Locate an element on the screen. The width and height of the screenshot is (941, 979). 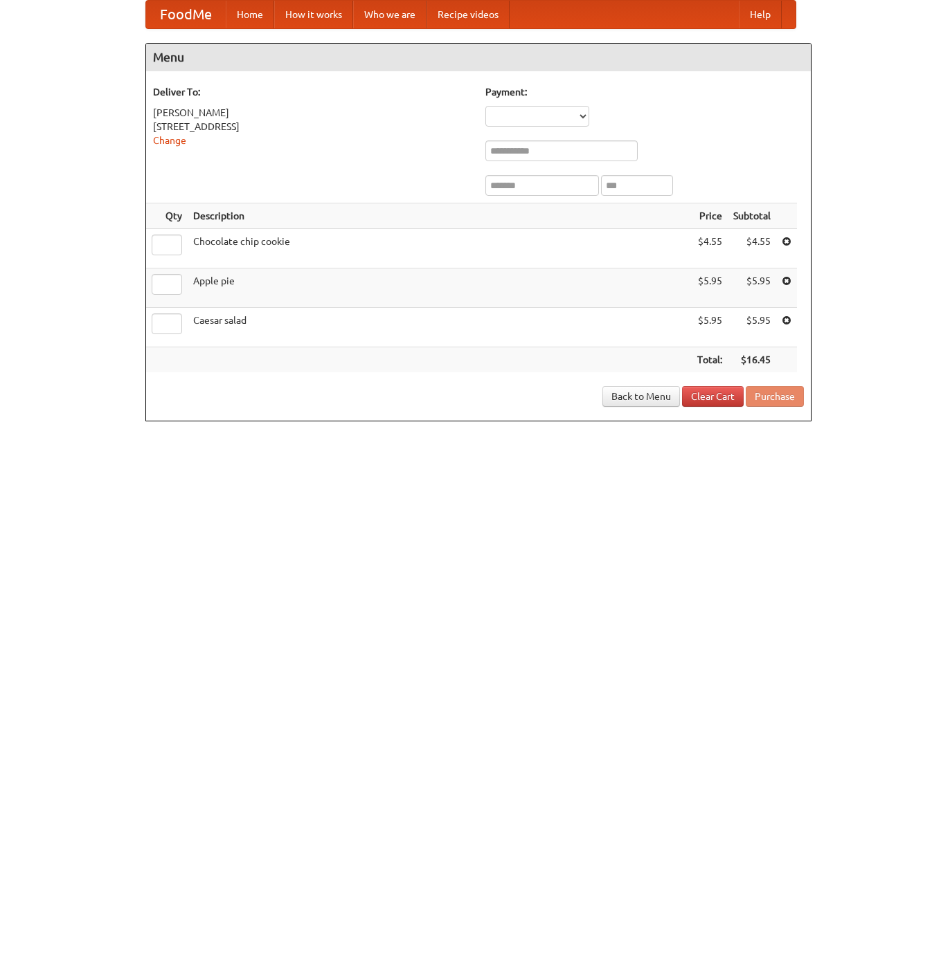
td: Caesar salad is located at coordinates (440, 327).